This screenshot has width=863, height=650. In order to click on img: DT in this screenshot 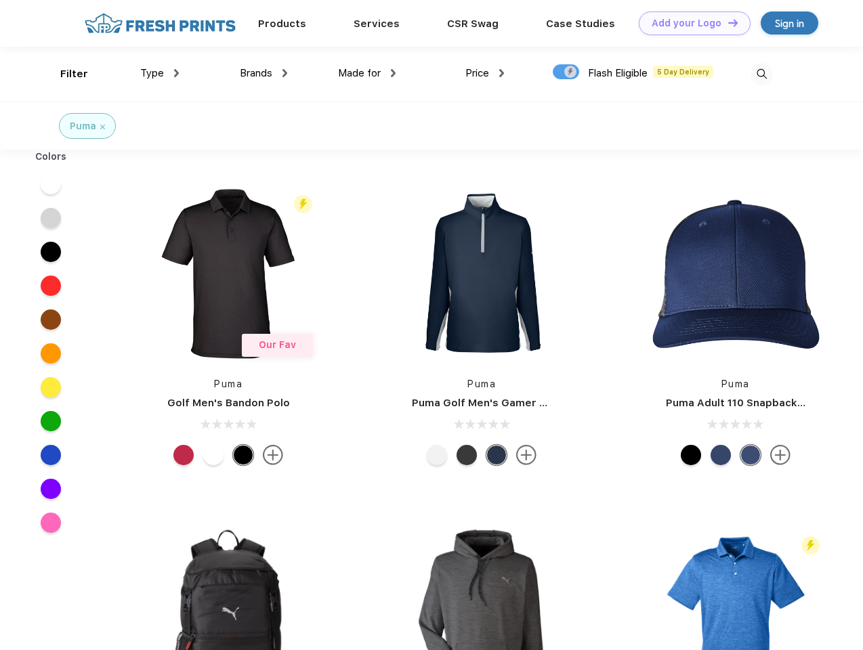, I will do `click(733, 22)`.